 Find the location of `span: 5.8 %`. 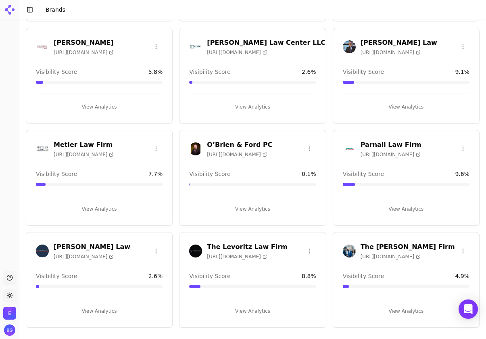

span: 5.8 % is located at coordinates (156, 72).